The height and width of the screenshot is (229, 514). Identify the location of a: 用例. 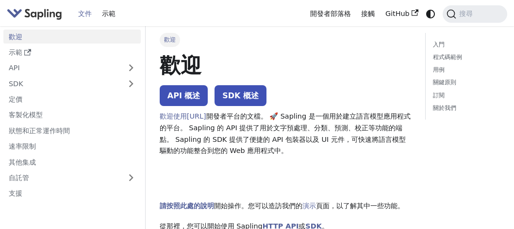
(464, 70).